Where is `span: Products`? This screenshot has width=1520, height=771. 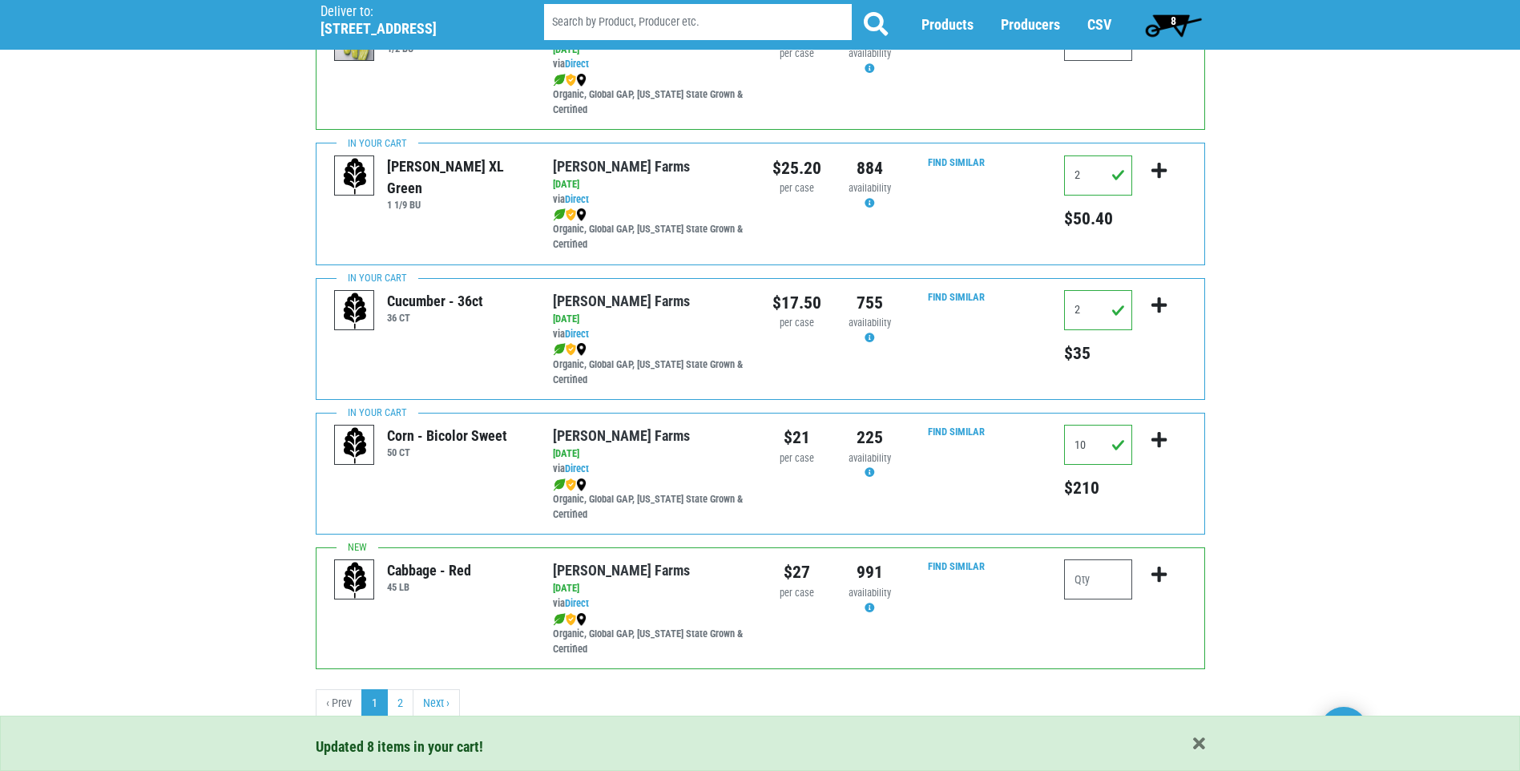
span: Products is located at coordinates (947, 25).